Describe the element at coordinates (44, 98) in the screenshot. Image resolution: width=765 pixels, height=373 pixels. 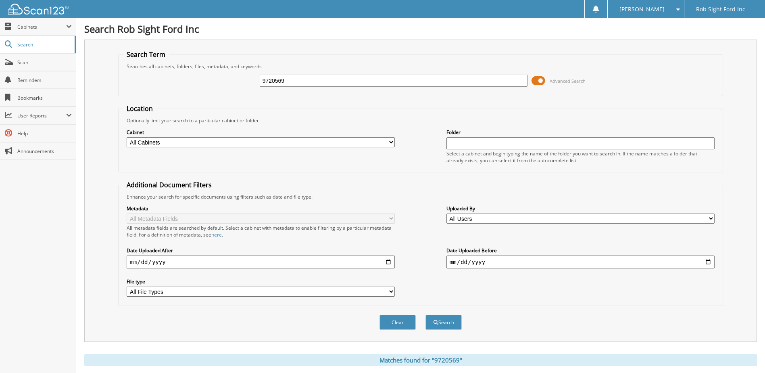
I see `span: Bookmarks` at that location.